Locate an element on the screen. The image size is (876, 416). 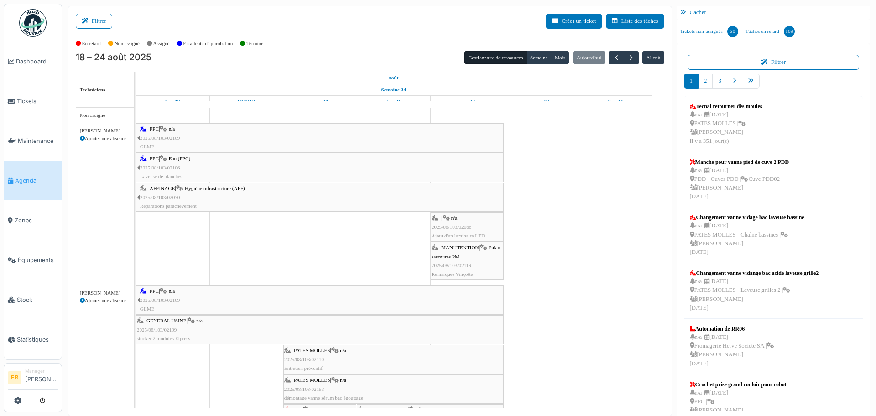
button: Aller à is located at coordinates (653, 57).